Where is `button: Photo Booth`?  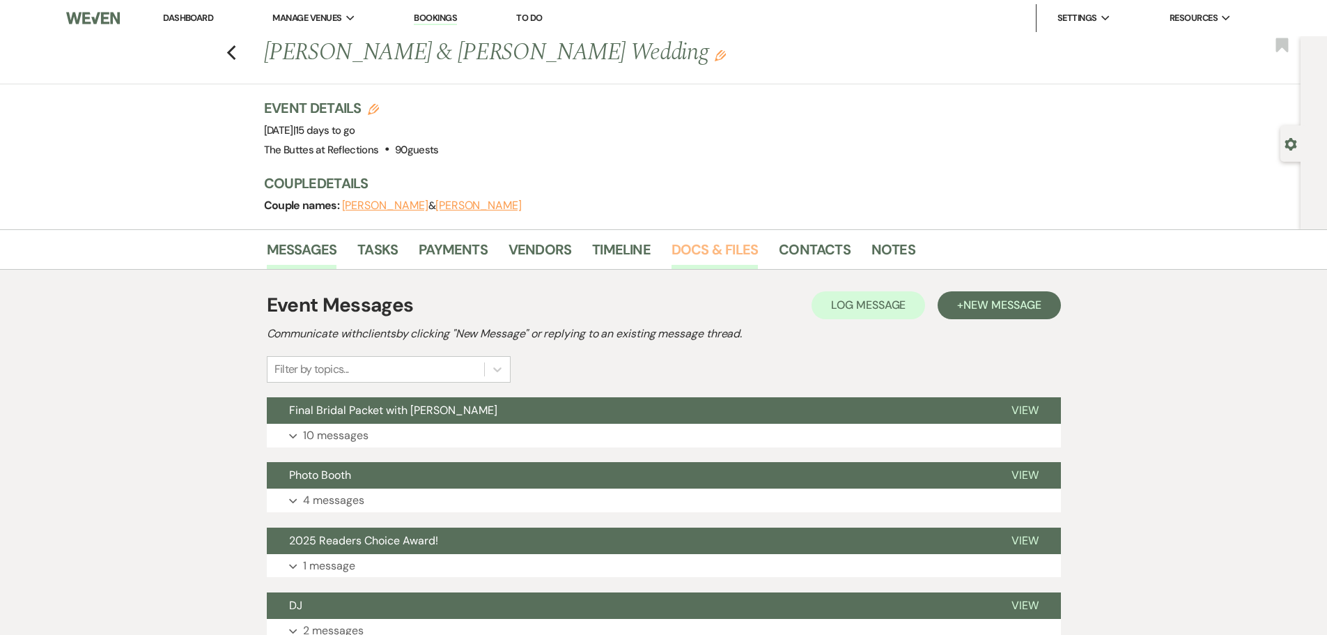 button: Photo Booth is located at coordinates (628, 475).